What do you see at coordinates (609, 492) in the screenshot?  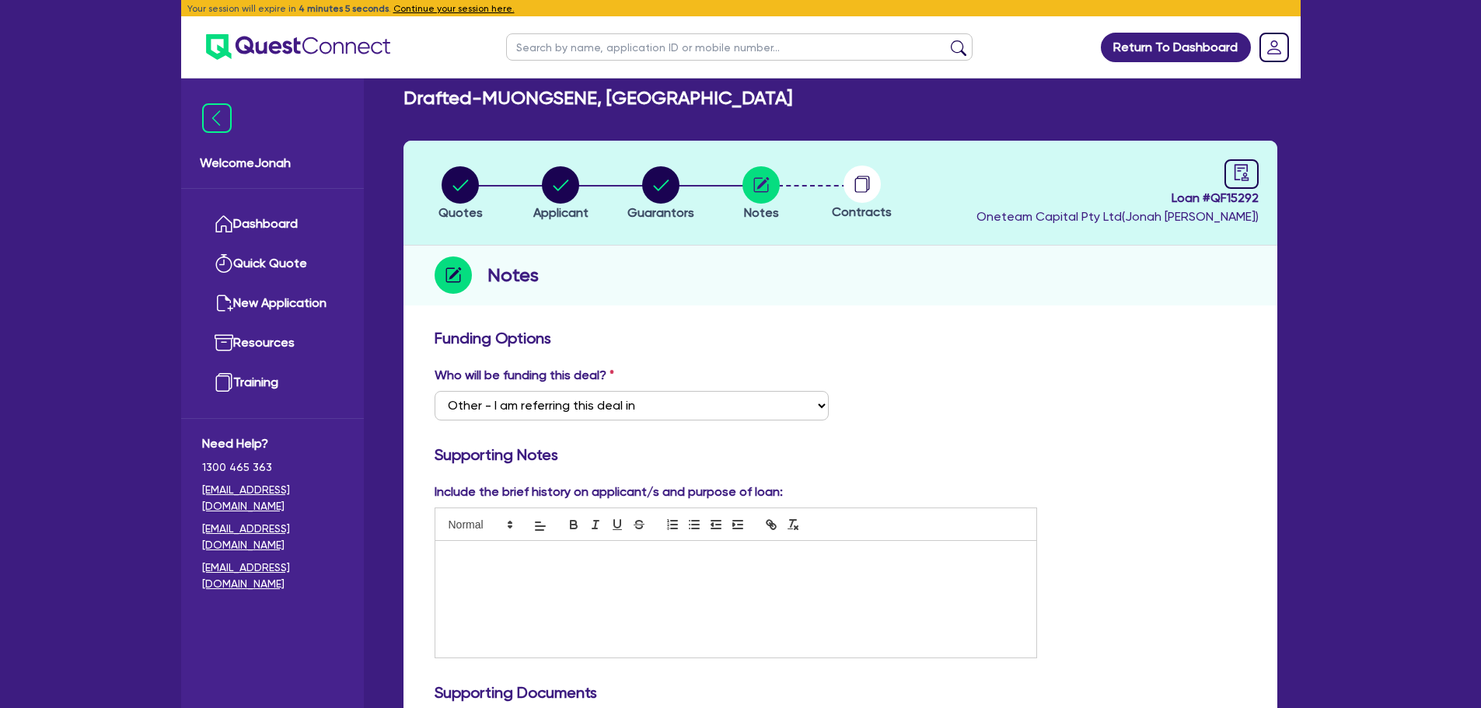 I see `label: Include the brief history on applicant/s and purpose of loan:` at bounding box center [609, 492].